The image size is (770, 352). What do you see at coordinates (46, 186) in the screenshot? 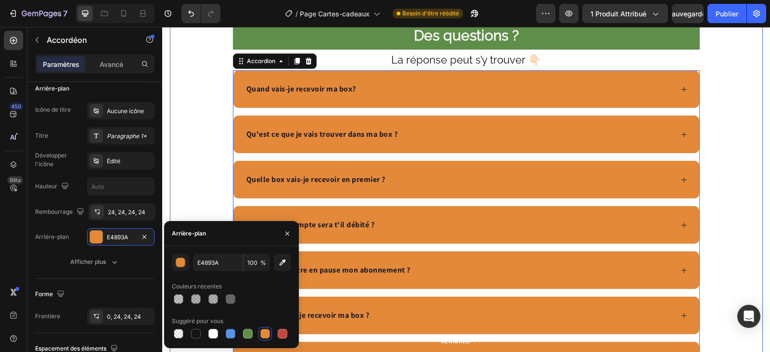
I see `font: Hauteur` at bounding box center [46, 186].